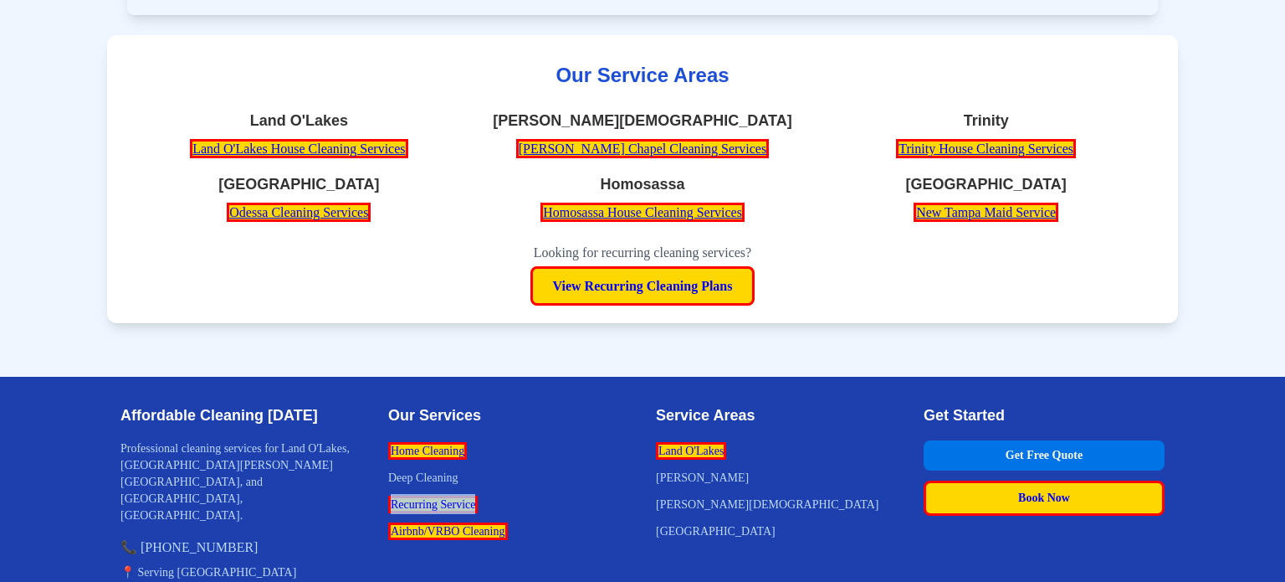  I want to click on h3: Get Started, so click(1044, 415).